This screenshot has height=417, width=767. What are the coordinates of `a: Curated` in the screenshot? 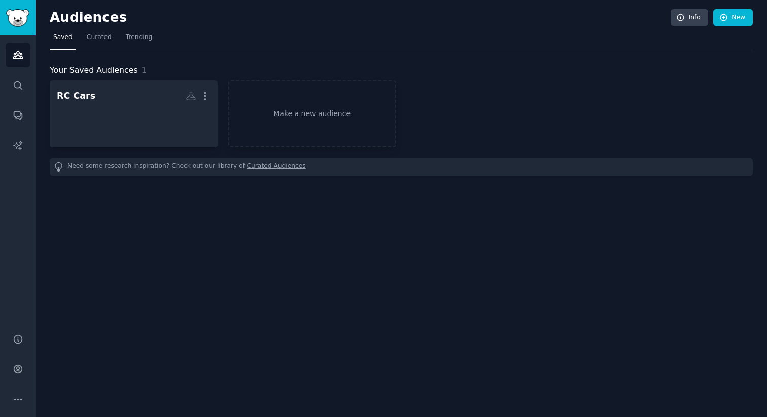 It's located at (99, 40).